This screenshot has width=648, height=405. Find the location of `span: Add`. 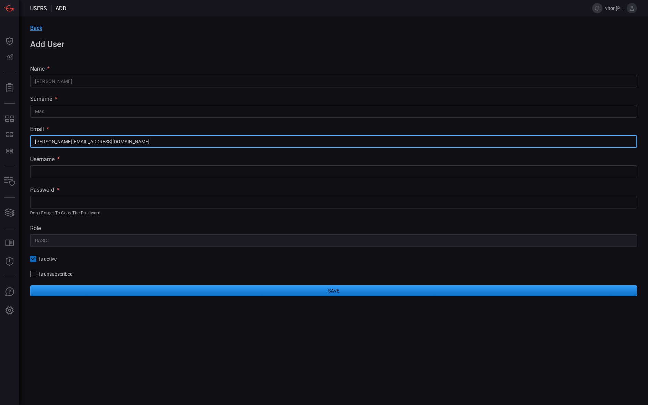

span: Add is located at coordinates (61, 8).